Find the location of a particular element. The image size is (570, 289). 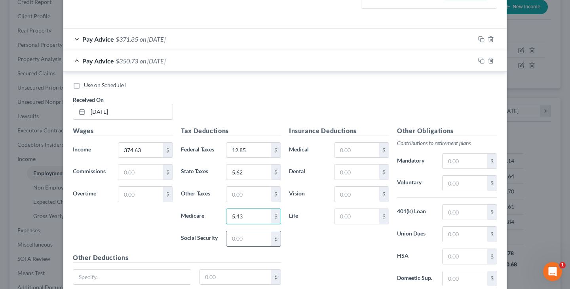

input: MM/DD/YYYY is located at coordinates (130, 112).